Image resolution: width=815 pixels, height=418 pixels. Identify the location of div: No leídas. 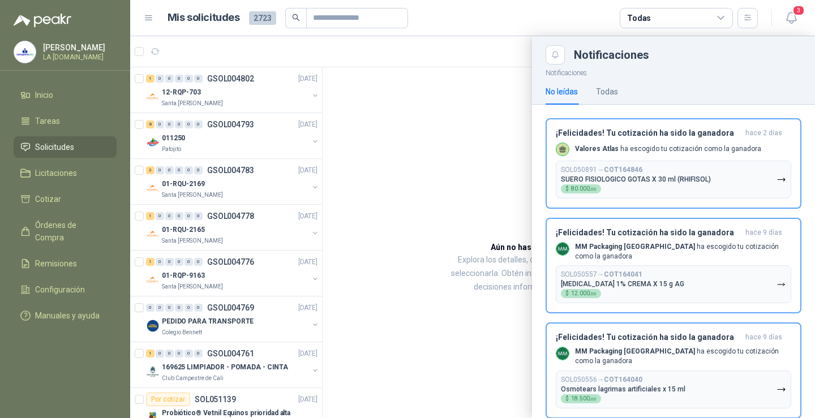
(562, 92).